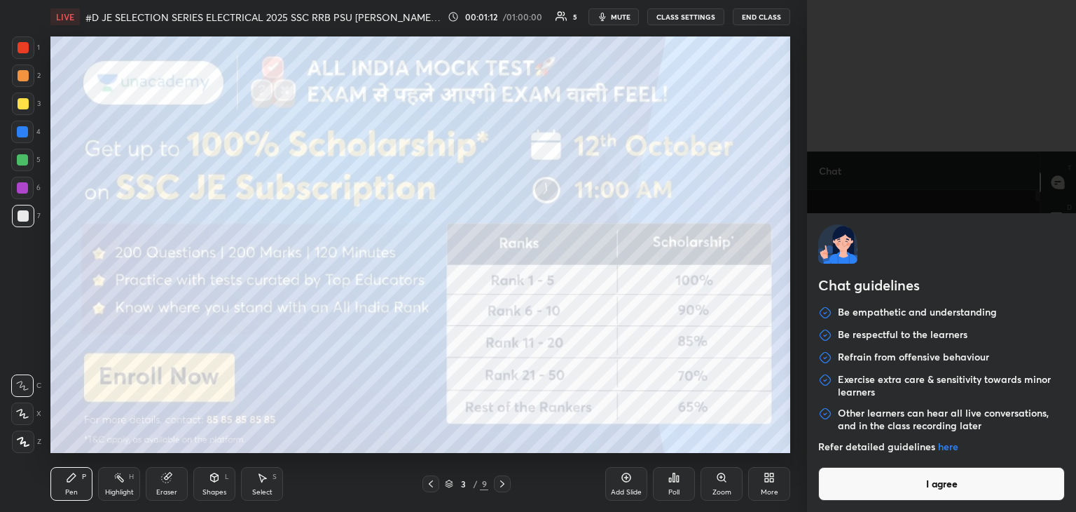 The height and width of the screenshot is (512, 1076). What do you see at coordinates (614, 17) in the screenshot?
I see `button: mute` at bounding box center [614, 17].